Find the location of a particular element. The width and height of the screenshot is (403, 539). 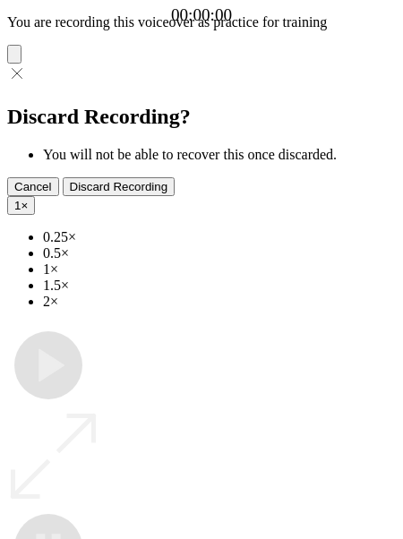

li: 2× is located at coordinates (219, 302).